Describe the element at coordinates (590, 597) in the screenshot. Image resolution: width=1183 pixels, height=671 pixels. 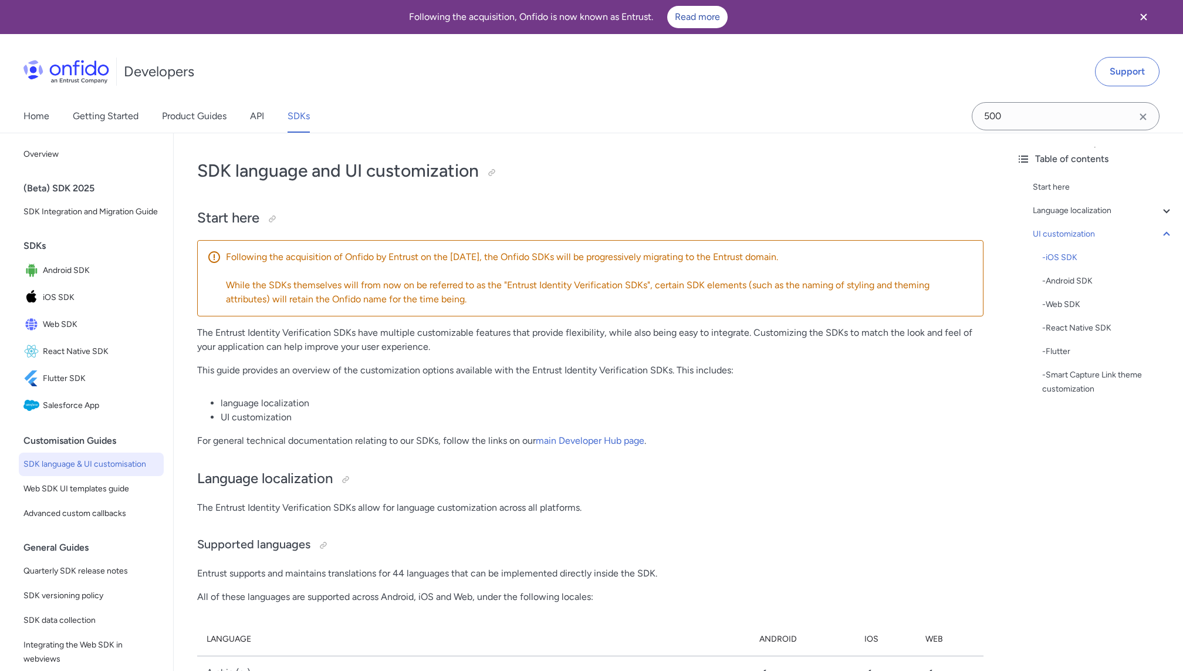
I see `p: All of these languages are supported across Android, iOS and Web, under the following locales:` at that location.